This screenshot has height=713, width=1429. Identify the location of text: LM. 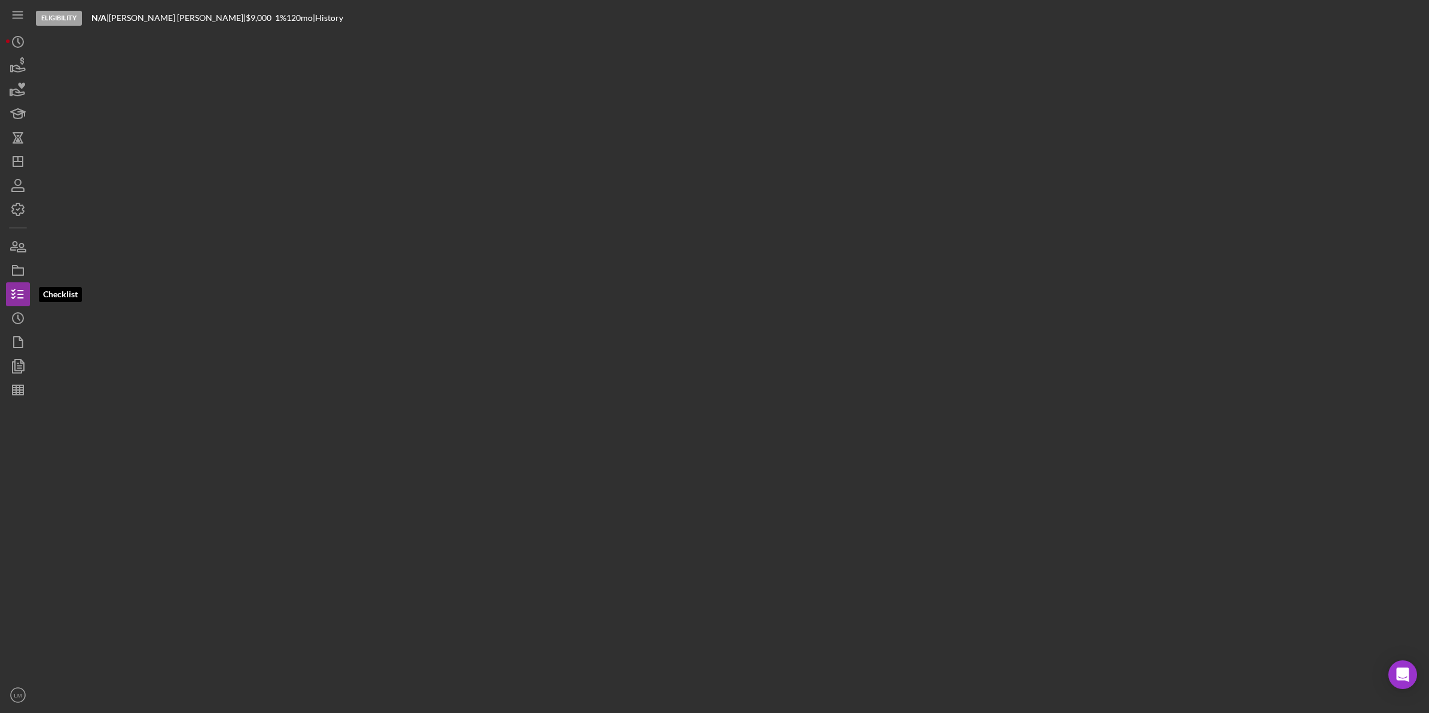
(17, 695).